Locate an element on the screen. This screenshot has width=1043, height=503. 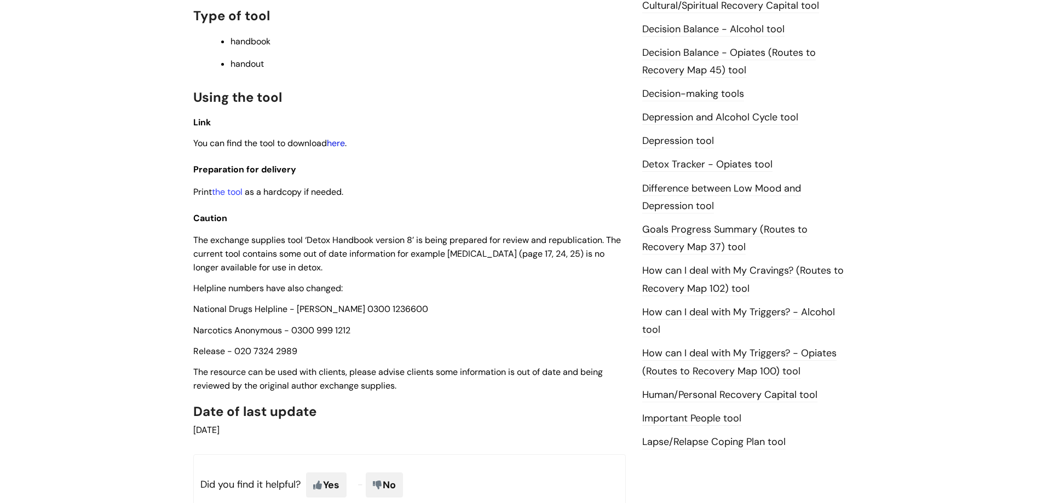
a: Important People tool is located at coordinates (692, 419).